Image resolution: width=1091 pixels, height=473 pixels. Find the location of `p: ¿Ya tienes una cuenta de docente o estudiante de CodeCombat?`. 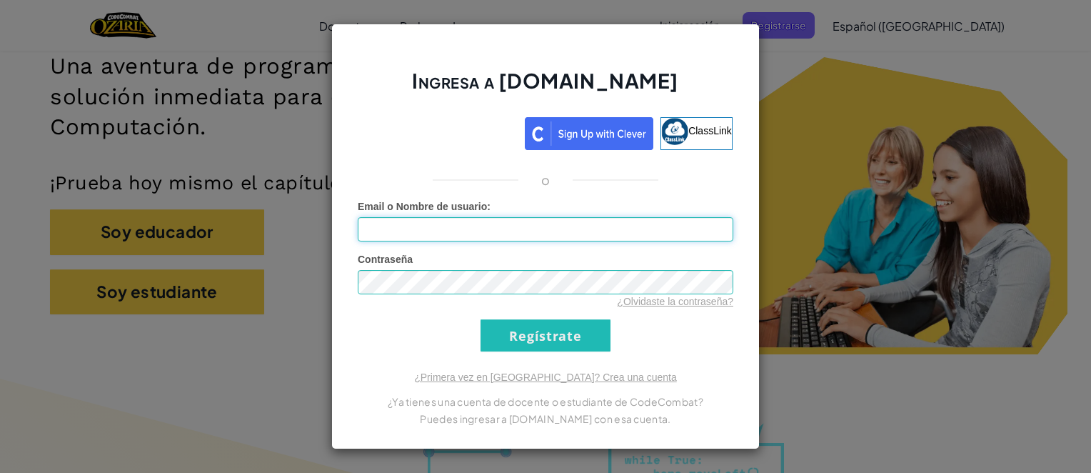

p: ¿Ya tienes una cuenta de docente o estudiante de CodeCombat? is located at coordinates (546, 401).